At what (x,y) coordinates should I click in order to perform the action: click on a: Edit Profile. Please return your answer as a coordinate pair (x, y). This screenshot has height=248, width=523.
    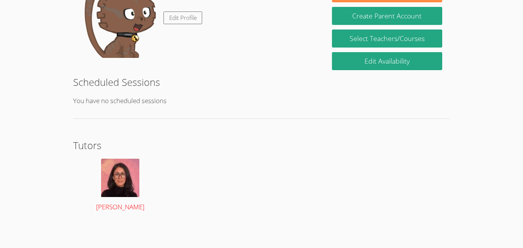
    Looking at the image, I should click on (183, 18).